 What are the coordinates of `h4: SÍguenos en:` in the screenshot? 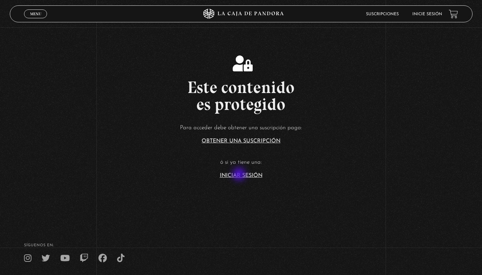 It's located at (241, 245).